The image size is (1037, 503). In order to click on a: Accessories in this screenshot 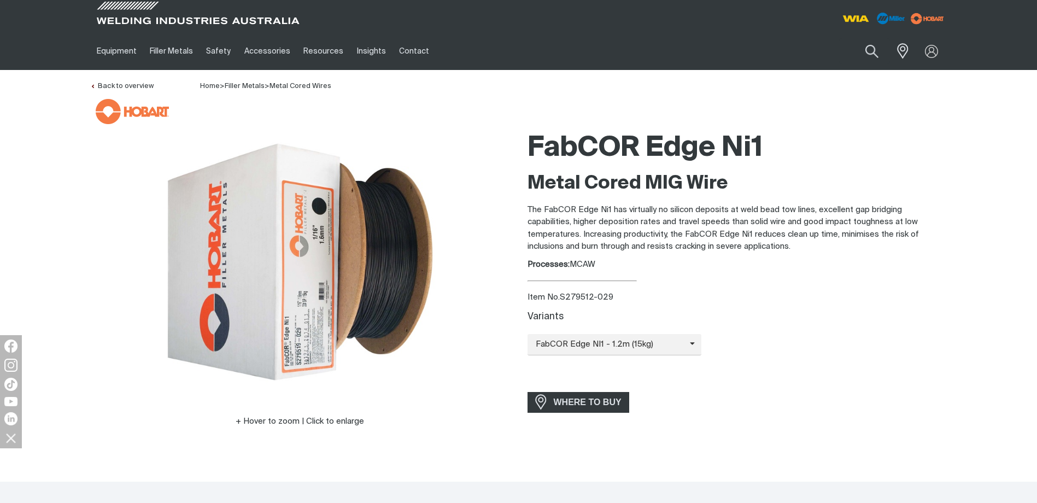, I will do `click(267, 51)`.